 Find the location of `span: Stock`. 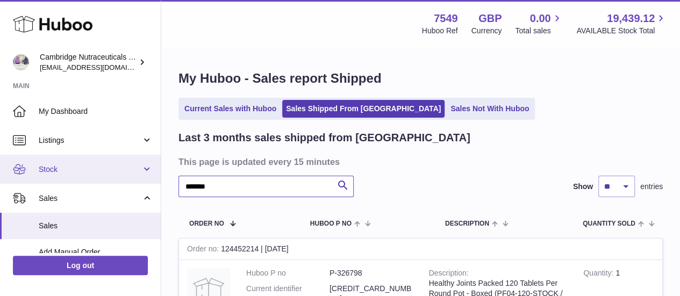

span: Stock is located at coordinates (90, 169).